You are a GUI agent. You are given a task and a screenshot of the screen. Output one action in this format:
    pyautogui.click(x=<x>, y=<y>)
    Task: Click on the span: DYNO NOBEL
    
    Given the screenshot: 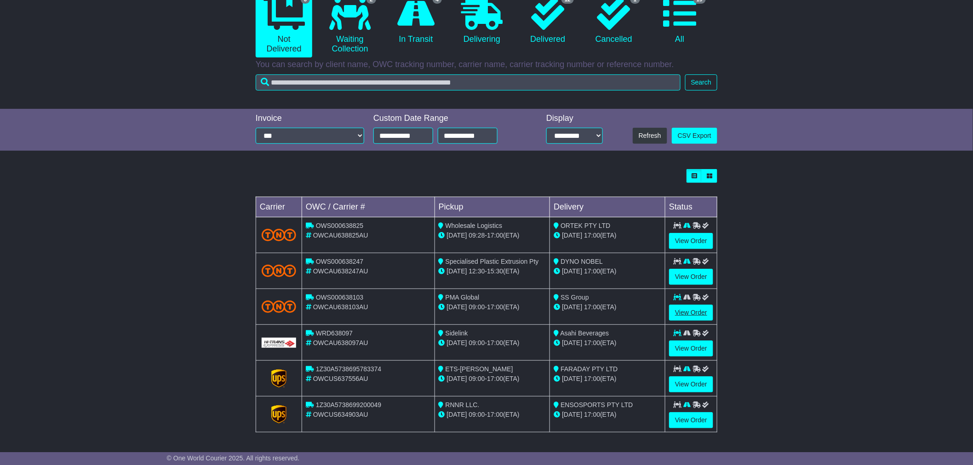 What is the action you would take?
    pyautogui.click(x=581, y=262)
    